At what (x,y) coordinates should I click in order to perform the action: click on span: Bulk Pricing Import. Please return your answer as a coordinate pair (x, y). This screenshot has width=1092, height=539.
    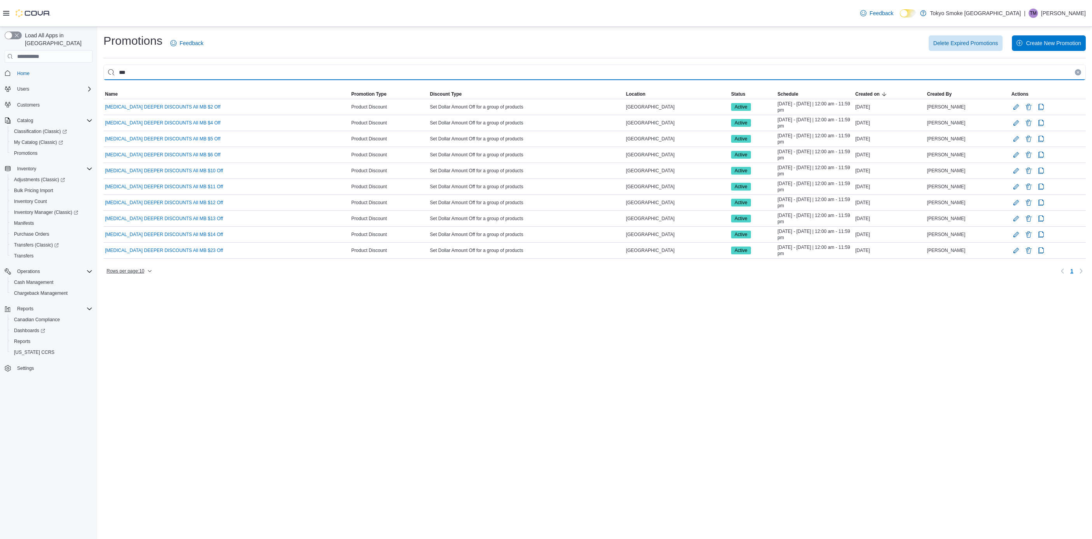
    Looking at the image, I should click on (52, 191).